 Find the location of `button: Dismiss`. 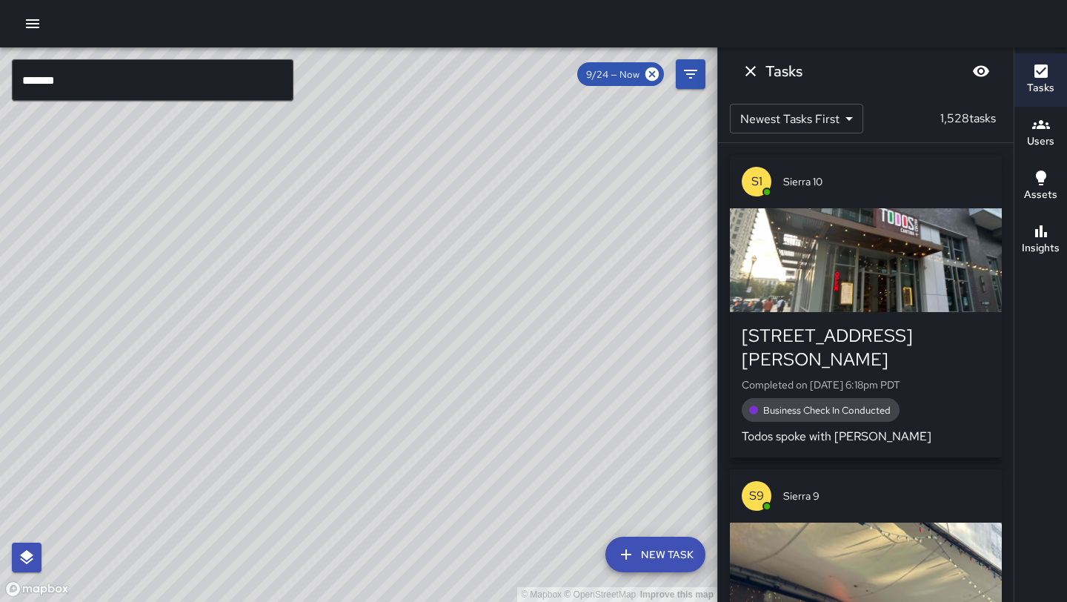

button: Dismiss is located at coordinates (751, 71).